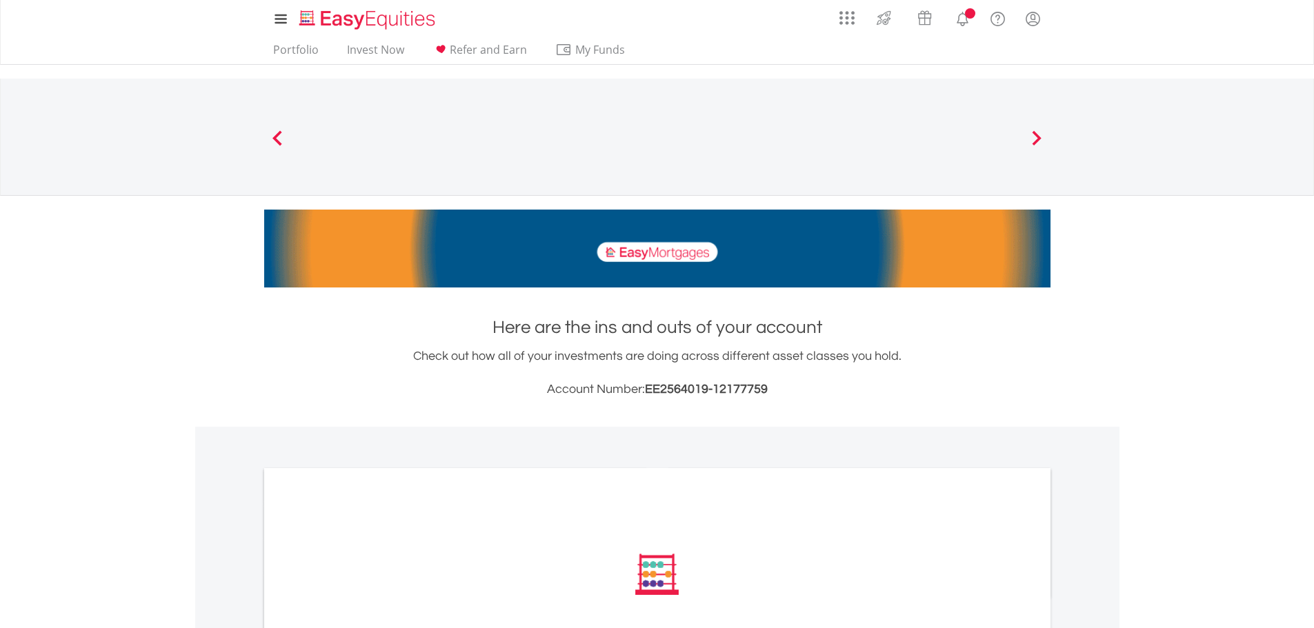 Image resolution: width=1314 pixels, height=628 pixels. Describe the element at coordinates (296, 53) in the screenshot. I see `a: Portfolio` at that location.